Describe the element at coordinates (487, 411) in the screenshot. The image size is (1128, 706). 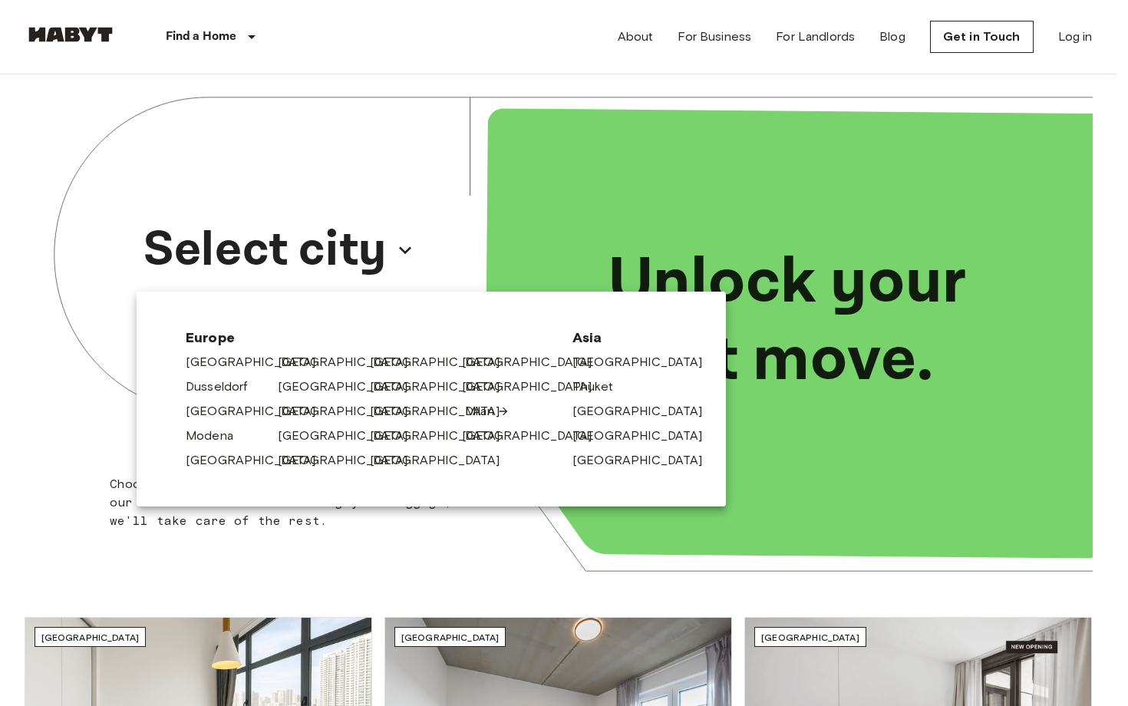
I see `a: Milan` at that location.